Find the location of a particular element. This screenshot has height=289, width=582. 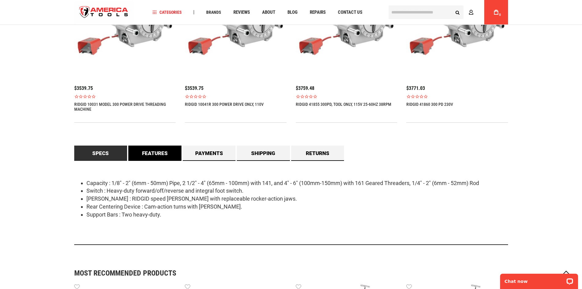

span: Reviews is located at coordinates (242, 12).